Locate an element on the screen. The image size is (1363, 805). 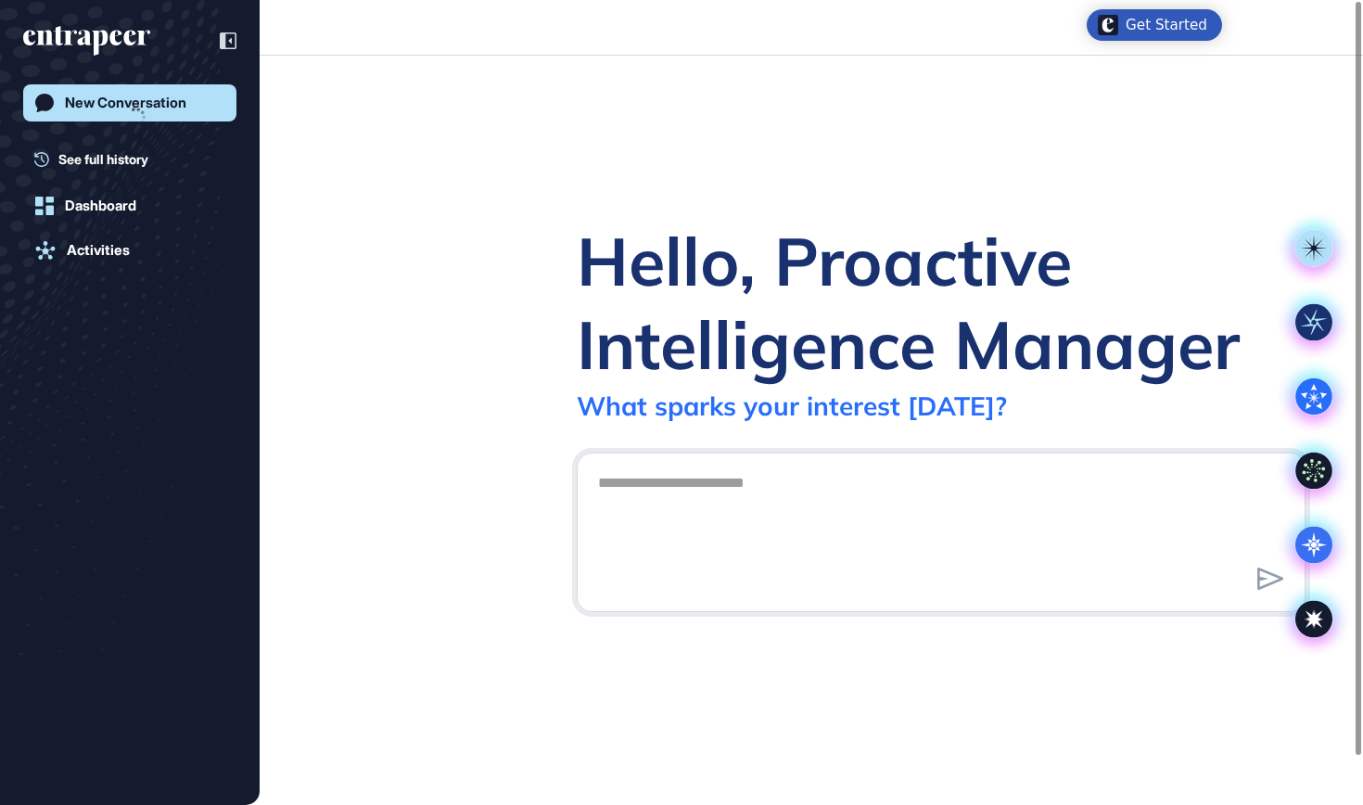
div: New Conversation is located at coordinates (125, 103).